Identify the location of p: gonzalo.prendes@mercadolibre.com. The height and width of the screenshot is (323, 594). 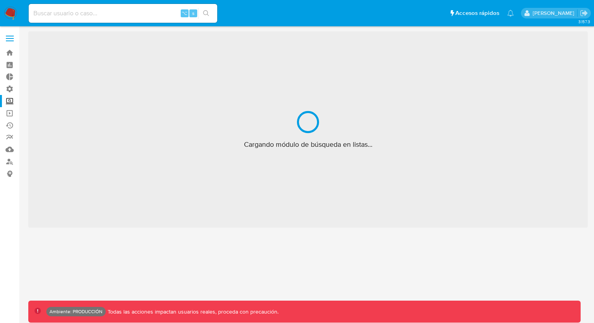
(554, 13).